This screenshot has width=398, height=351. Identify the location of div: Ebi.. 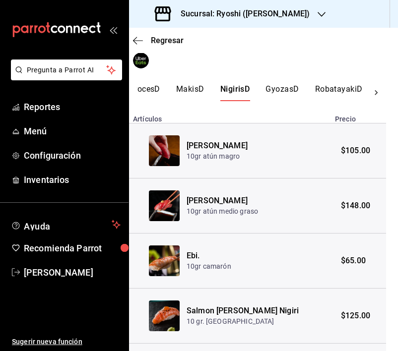
(209, 256).